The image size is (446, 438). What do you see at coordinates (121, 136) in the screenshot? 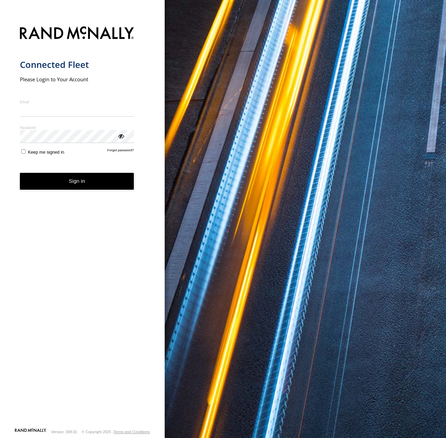
I see `div: ViewPassword` at bounding box center [121, 136].